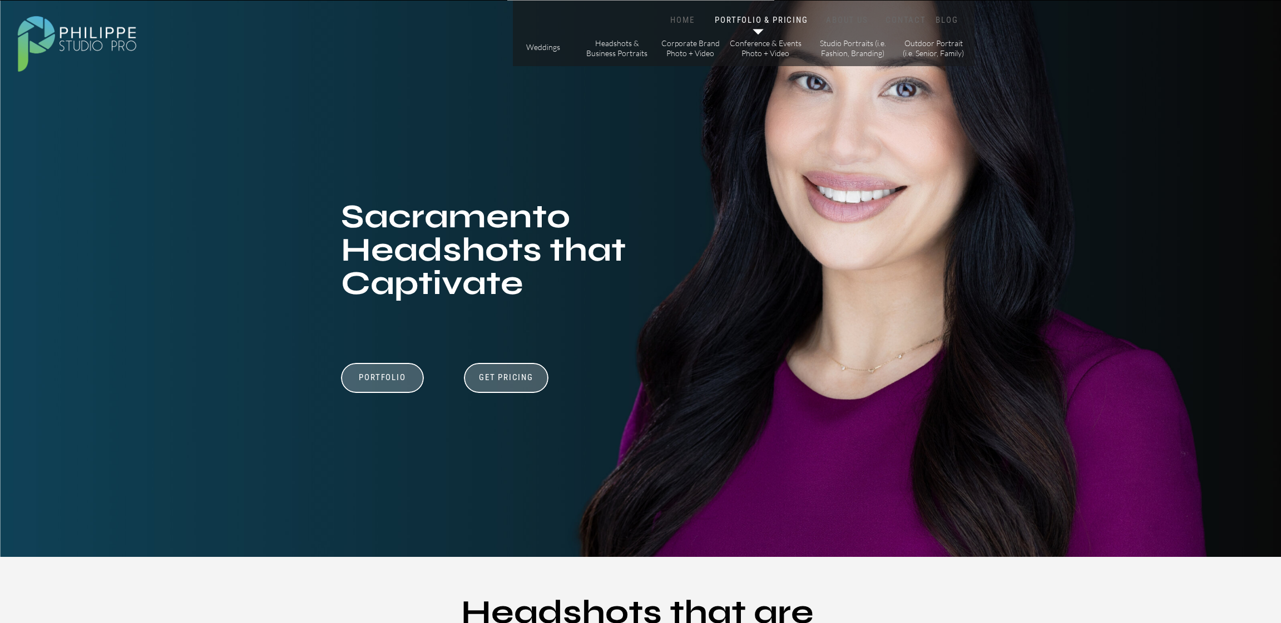  What do you see at coordinates (765, 48) in the screenshot?
I see `a: Conference & Events Photo + Video` at bounding box center [765, 48].